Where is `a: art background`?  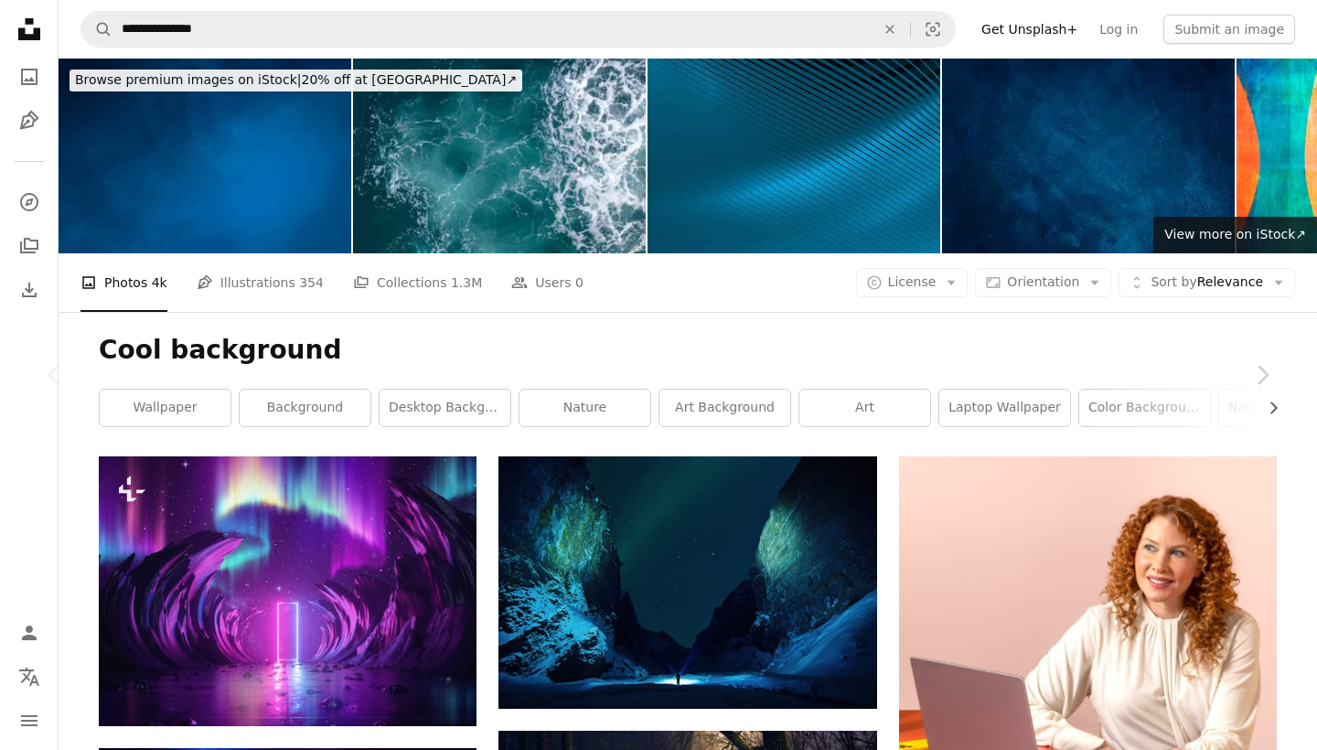
a: art background is located at coordinates (724, 408).